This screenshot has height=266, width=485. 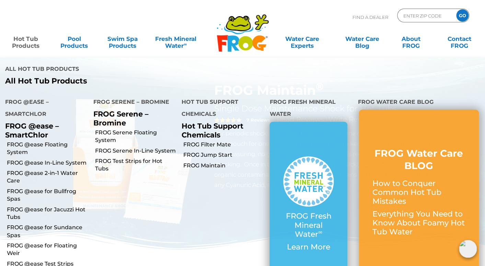 I want to click on a: FROG Test Strips for Hot Tubs, so click(x=136, y=165).